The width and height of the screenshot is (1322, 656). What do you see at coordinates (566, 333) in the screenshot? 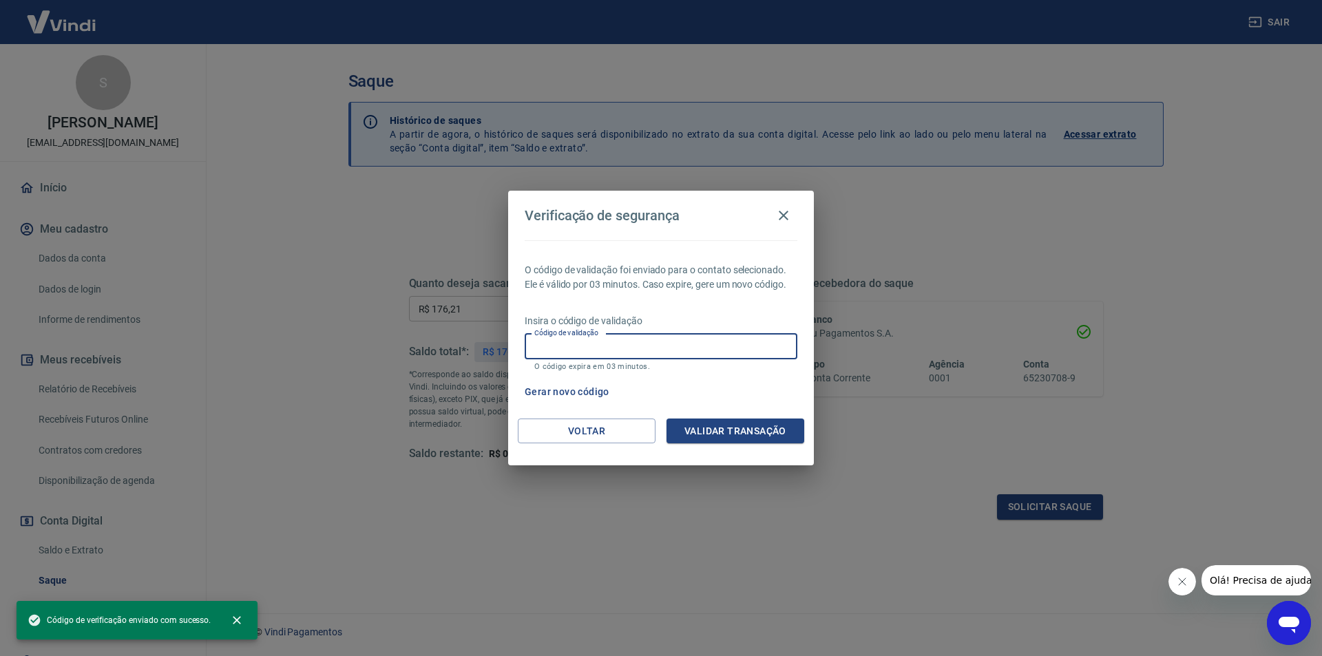
I see `label: Código de validação` at bounding box center [566, 333].